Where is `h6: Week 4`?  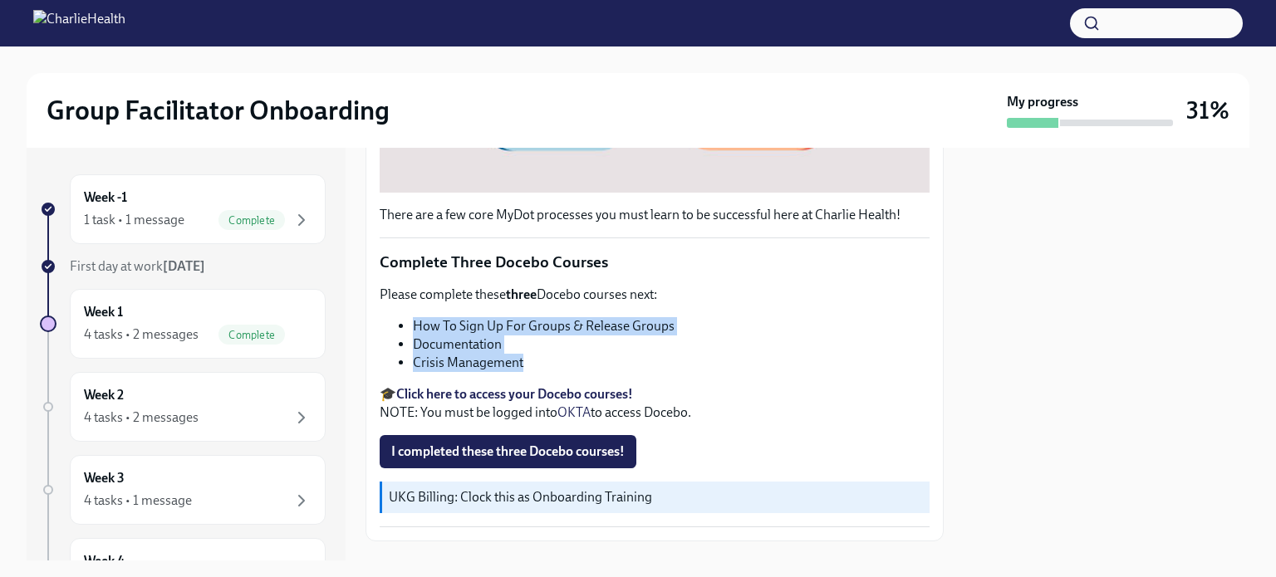
h6: Week 4 is located at coordinates (104, 562).